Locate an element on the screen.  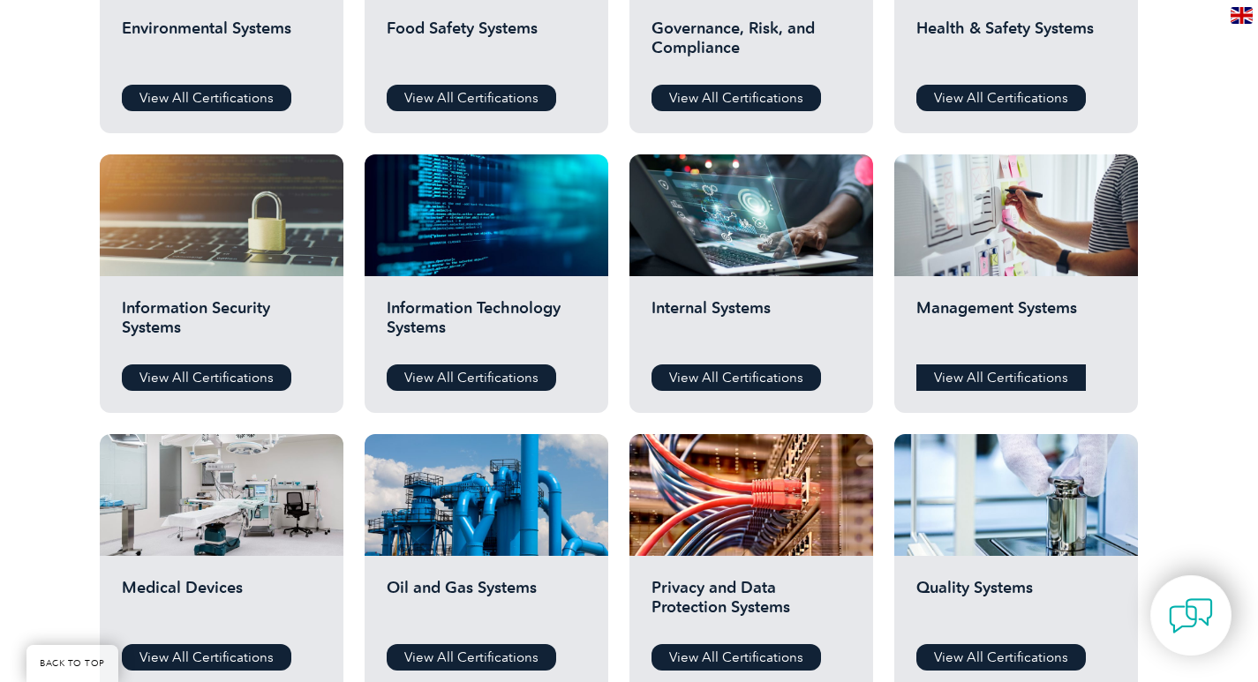
h2: Medical Devices is located at coordinates (222, 605).